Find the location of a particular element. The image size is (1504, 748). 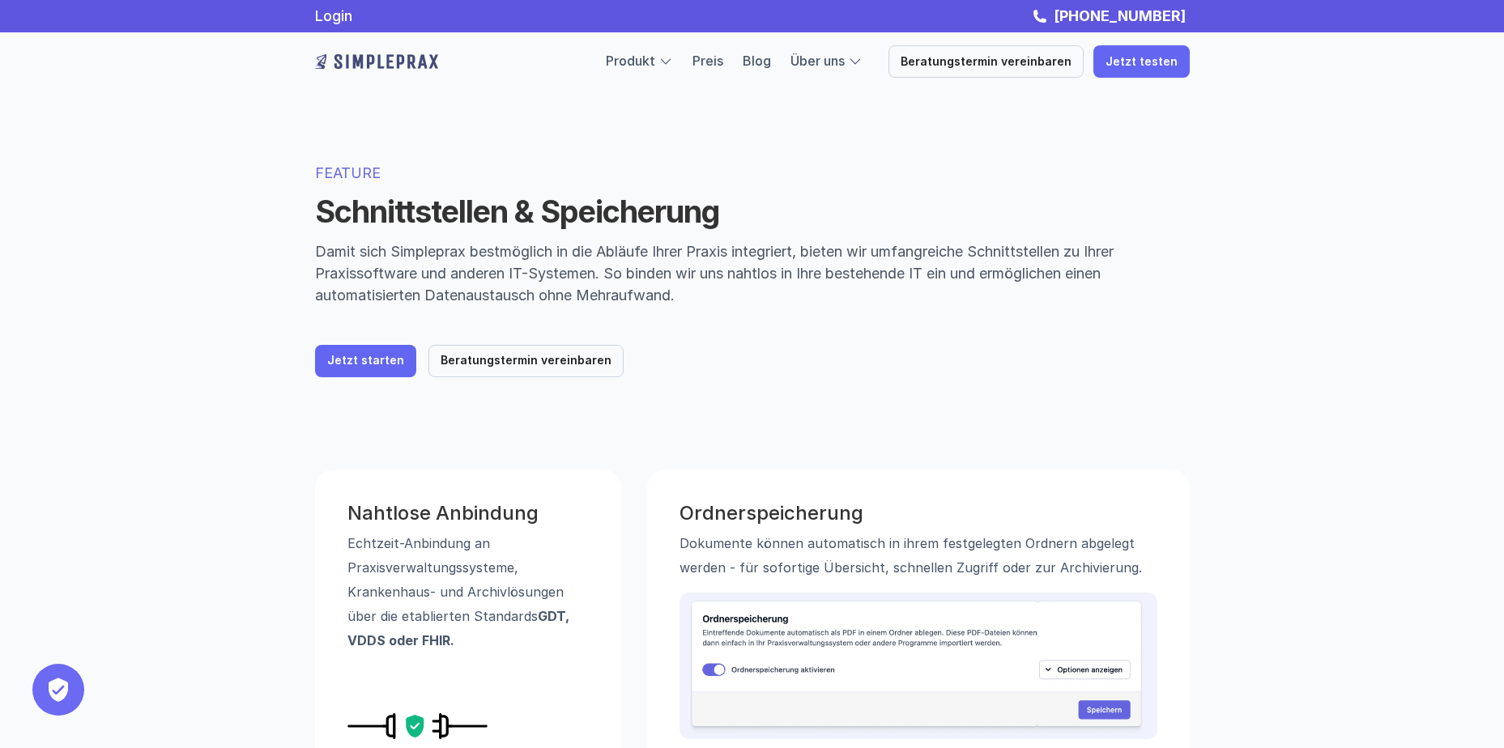

p: Dokumente können automatisch in ihrem festgelegten Ordnern abgelegt werden - für sofortige Übersi... is located at coordinates (918, 556).